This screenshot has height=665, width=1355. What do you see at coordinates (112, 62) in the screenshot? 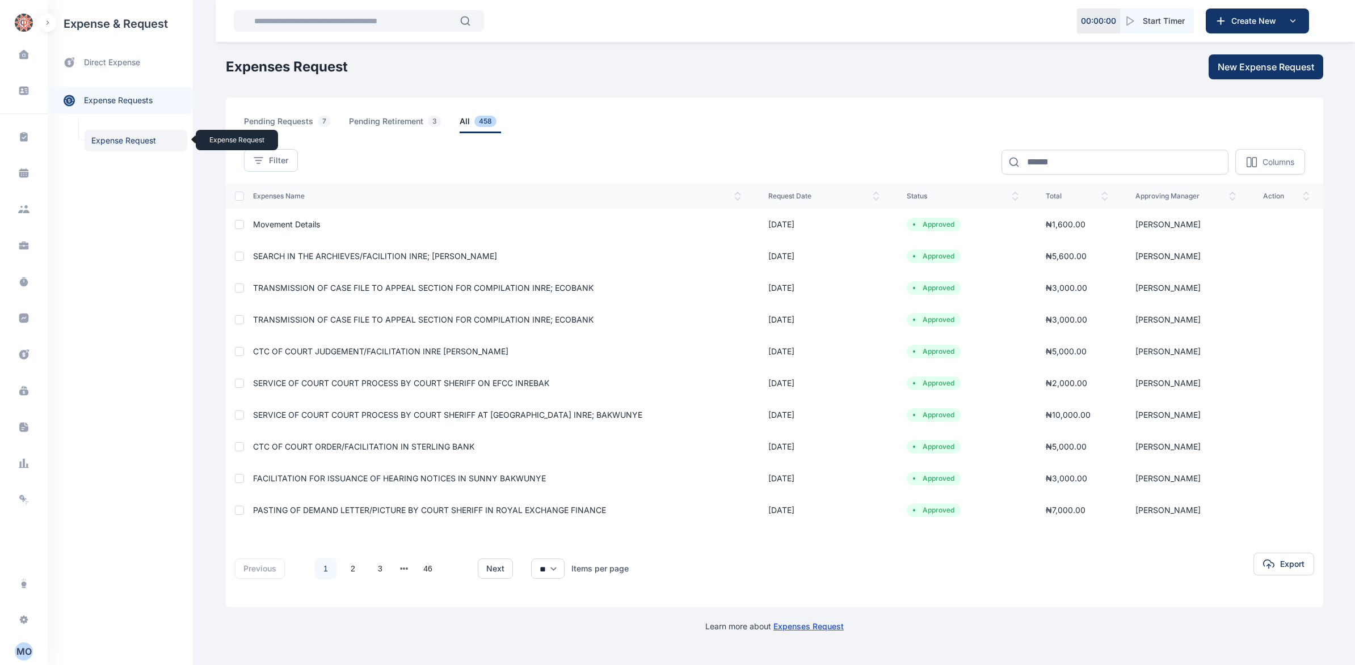
I see `span: direct expense` at bounding box center [112, 62].